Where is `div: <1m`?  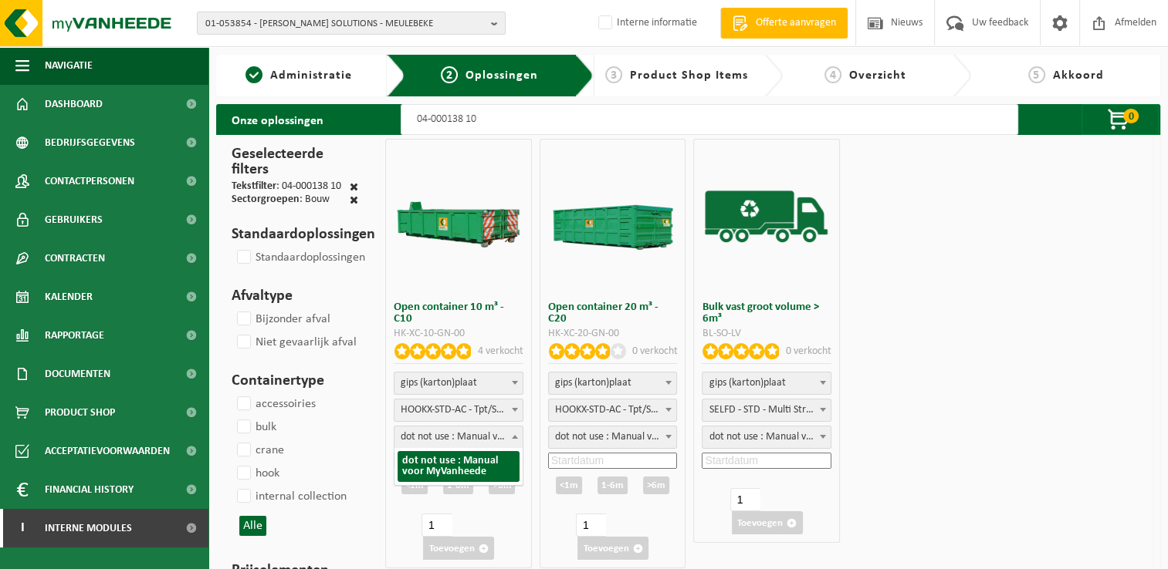
div: <1m is located at coordinates (569, 485).